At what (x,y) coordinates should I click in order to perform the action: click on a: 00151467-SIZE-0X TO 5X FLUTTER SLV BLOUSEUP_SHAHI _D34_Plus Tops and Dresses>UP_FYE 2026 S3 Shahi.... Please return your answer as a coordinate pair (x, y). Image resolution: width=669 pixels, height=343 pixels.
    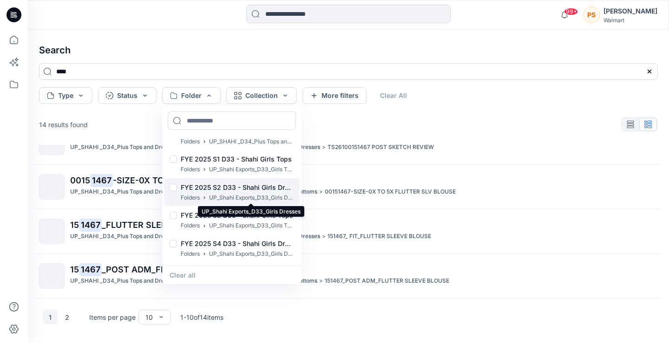
    Looking at the image, I should click on (348, 187).